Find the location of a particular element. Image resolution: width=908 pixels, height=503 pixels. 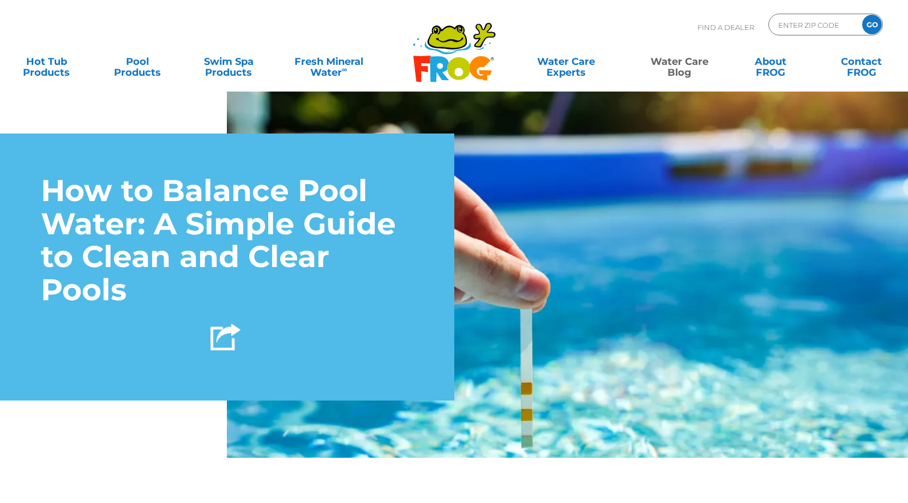

a: AboutFROG is located at coordinates (770, 62).